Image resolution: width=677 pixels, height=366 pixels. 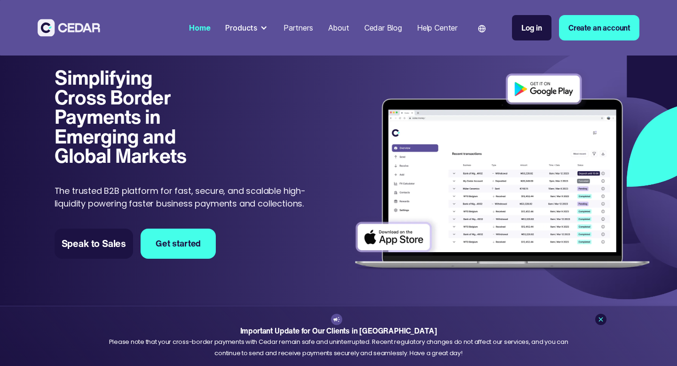 What do you see at coordinates (599, 28) in the screenshot?
I see `a: Create an account` at bounding box center [599, 28].